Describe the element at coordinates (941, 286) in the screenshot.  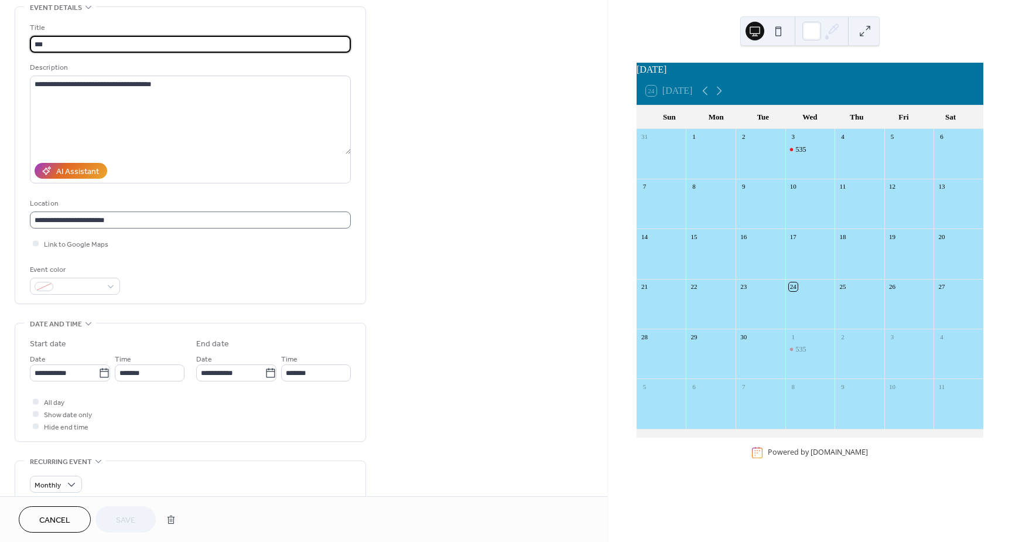
I see `div: 27` at that location.